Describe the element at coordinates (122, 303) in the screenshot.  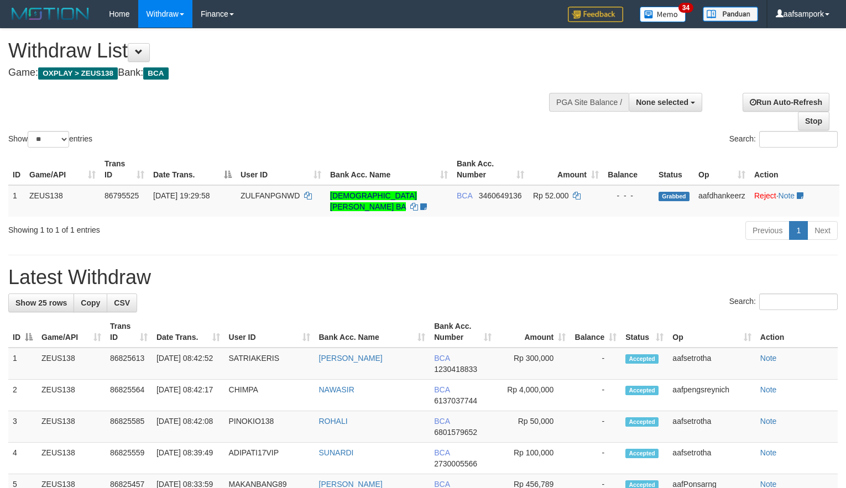
I see `a: CSV` at that location.